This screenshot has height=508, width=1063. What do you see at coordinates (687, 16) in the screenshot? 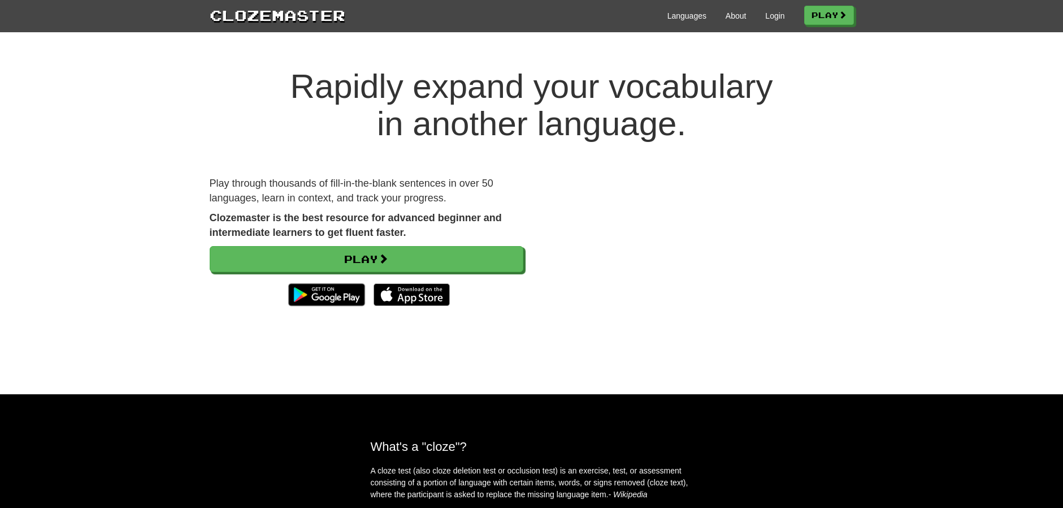
I see `a: Languages` at bounding box center [687, 16].